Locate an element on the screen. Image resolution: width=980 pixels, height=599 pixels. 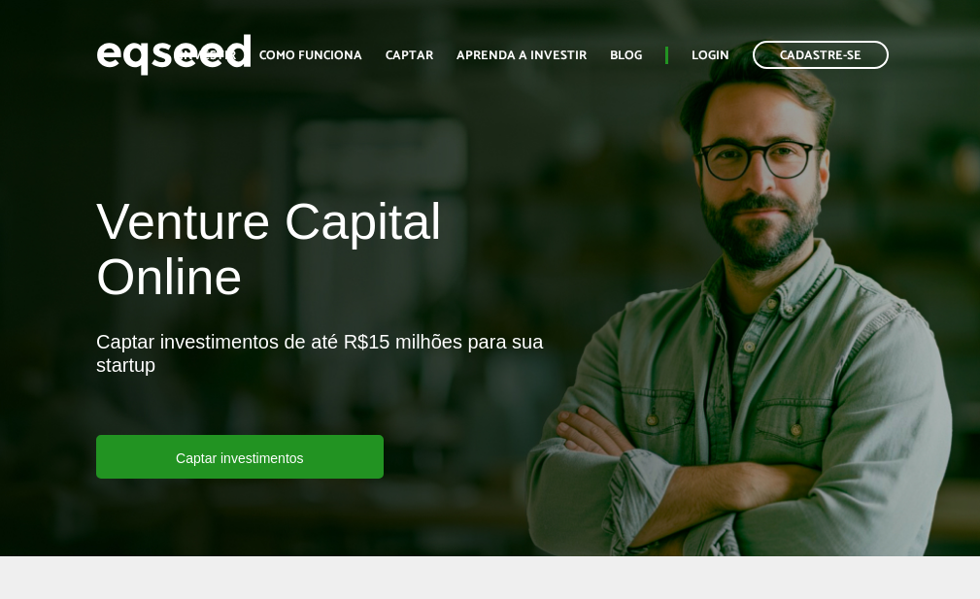
a: Como funciona is located at coordinates (311, 55).